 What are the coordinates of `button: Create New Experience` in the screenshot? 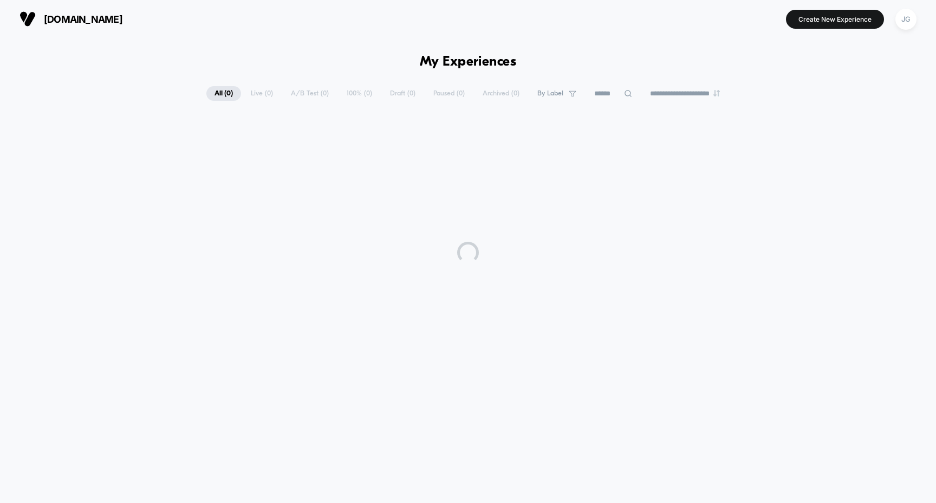 It's located at (834, 19).